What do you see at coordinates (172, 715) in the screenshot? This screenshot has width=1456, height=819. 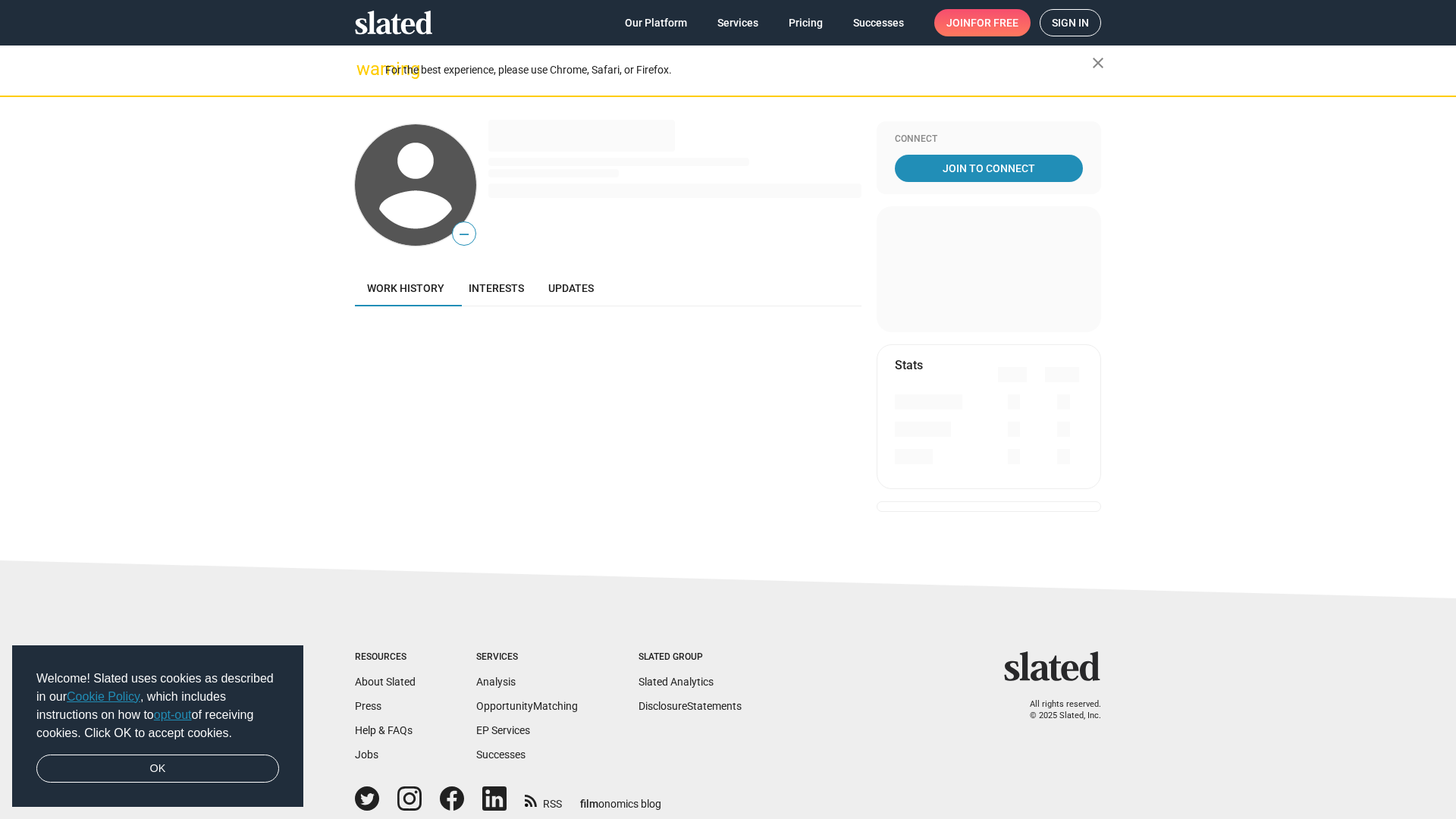 I see `a: opt-out` at bounding box center [172, 715].